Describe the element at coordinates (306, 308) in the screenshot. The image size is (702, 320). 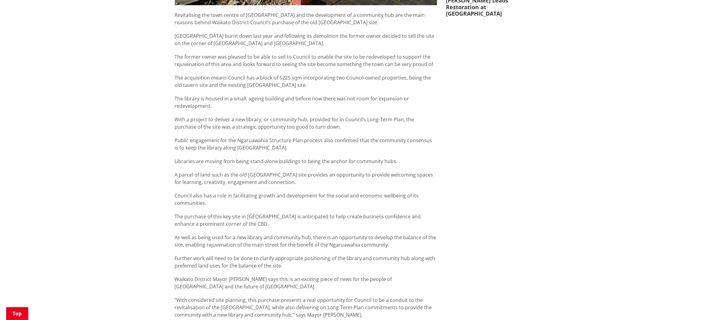
I see `p: “With considered site planning, this purchase presents a real opportunity for Council to be a con...` at that location.